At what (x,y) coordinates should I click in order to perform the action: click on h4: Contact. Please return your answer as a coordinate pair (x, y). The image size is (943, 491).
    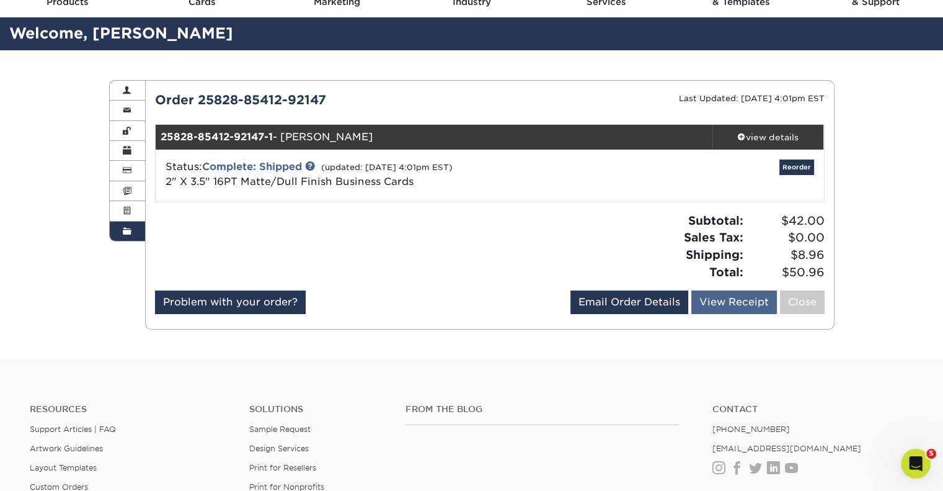
    Looking at the image, I should click on (813, 409).